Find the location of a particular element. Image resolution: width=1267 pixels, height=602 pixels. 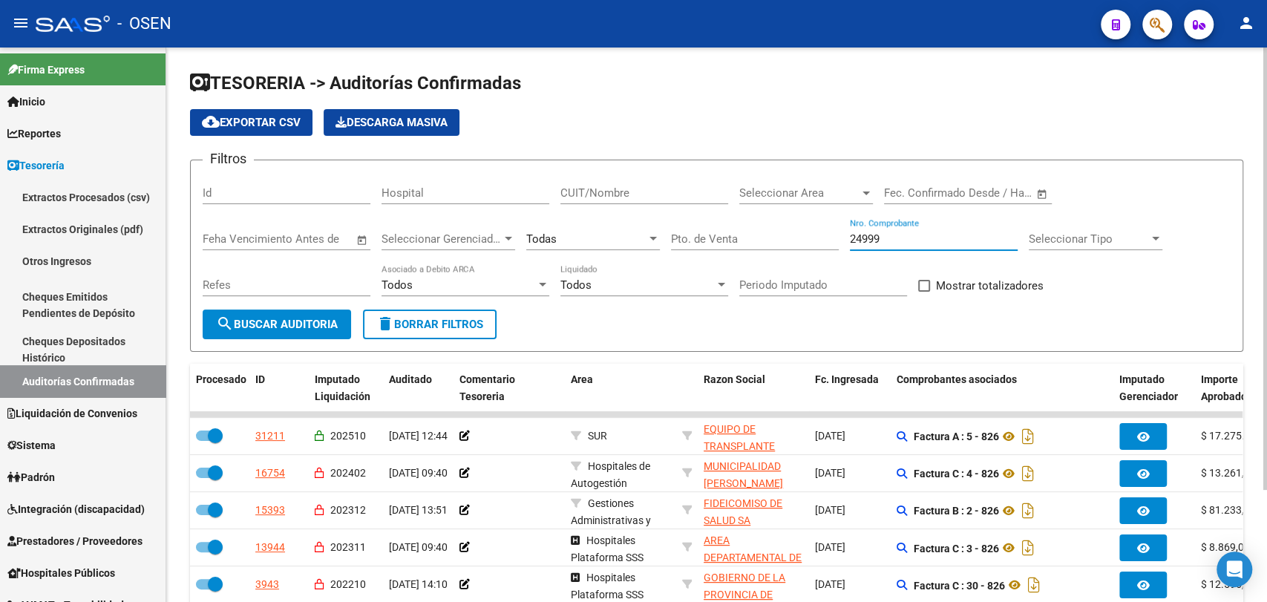

span: 202312 is located at coordinates (348, 510).